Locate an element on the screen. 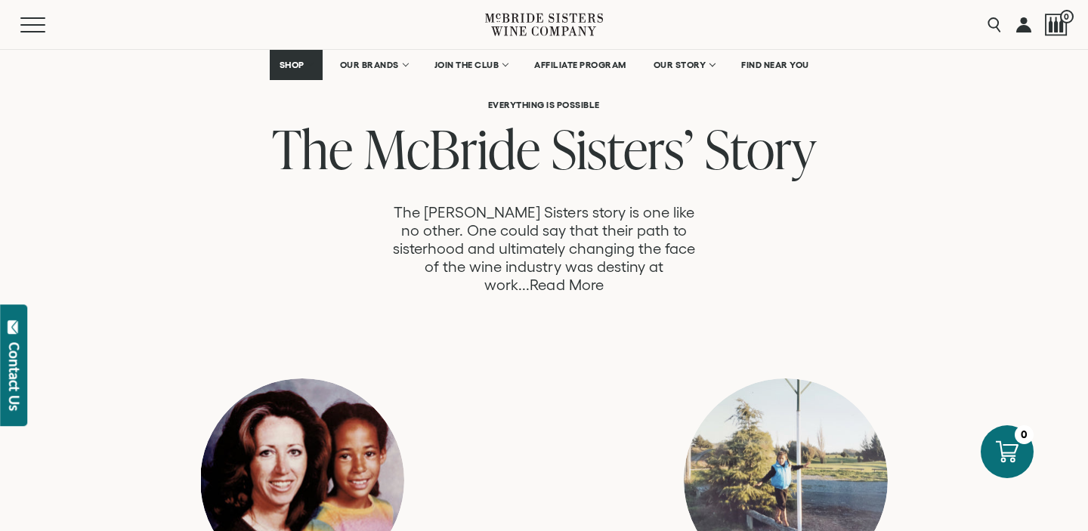 The image size is (1088, 531). span: OUR STORY is located at coordinates (680, 65).